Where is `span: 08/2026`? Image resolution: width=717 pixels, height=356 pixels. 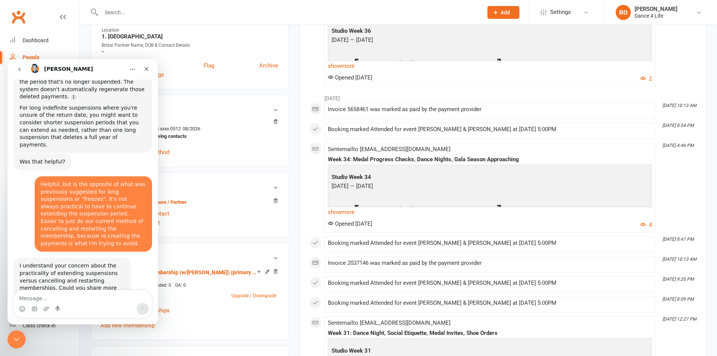
span: 08/2026 is located at coordinates (191, 128).